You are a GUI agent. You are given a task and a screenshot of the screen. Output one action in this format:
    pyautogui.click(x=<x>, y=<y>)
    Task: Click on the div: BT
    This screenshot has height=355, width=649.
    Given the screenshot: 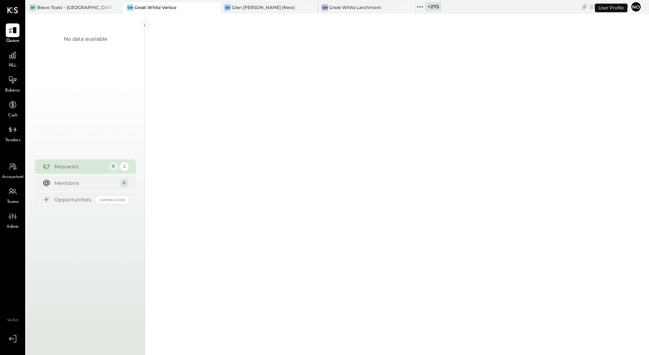 What is the action you would take?
    pyautogui.click(x=33, y=8)
    